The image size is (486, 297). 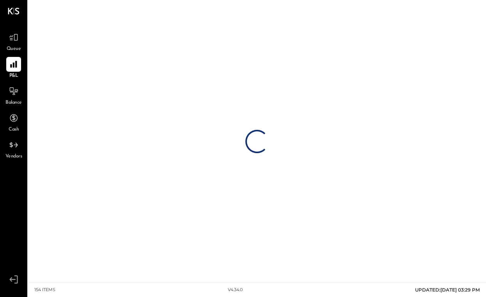 I want to click on span: Cash, so click(x=14, y=130).